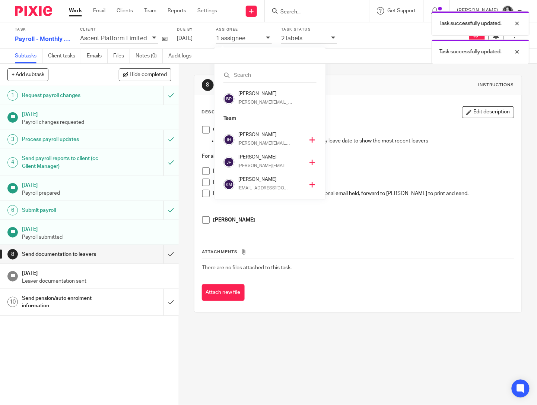 The width and height of the screenshot is (537, 405). I want to click on p: Payroll submitted, so click(97, 237).